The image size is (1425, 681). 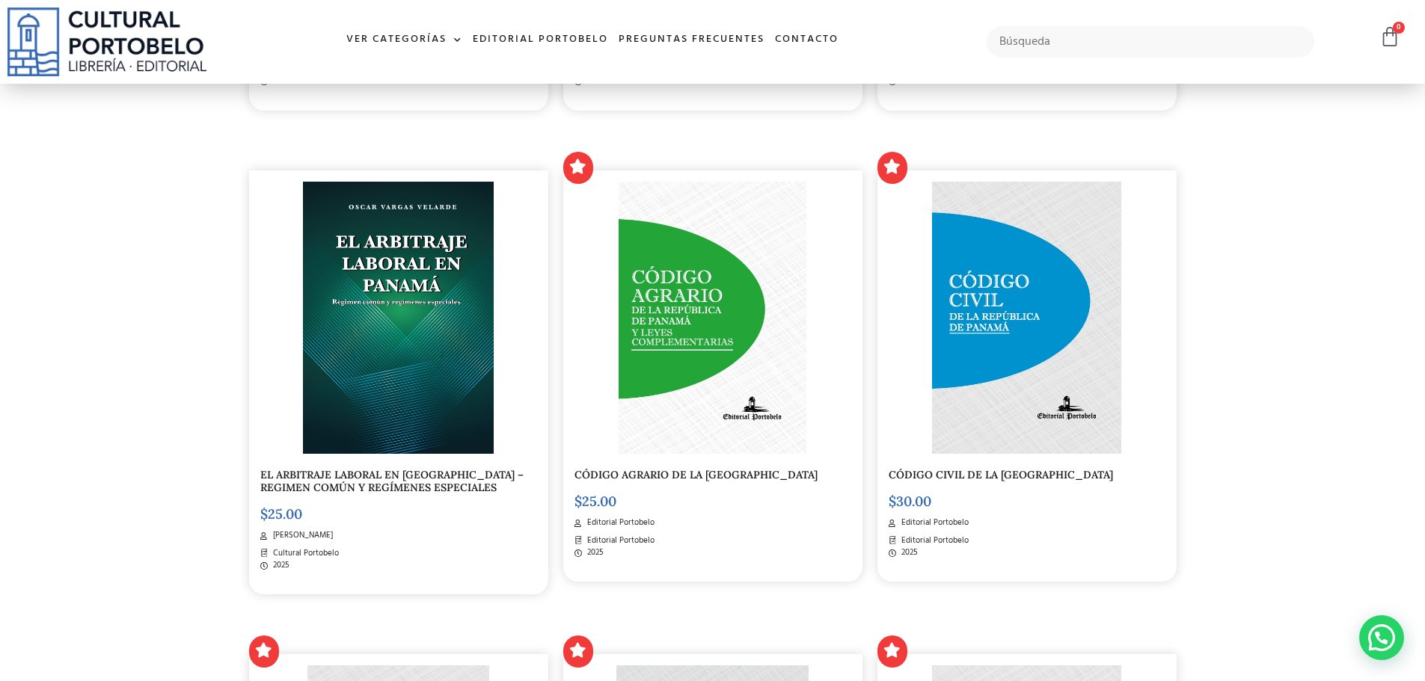 What do you see at coordinates (1381, 638) in the screenshot?
I see `div: Contactar por WhatsApp` at bounding box center [1381, 638].